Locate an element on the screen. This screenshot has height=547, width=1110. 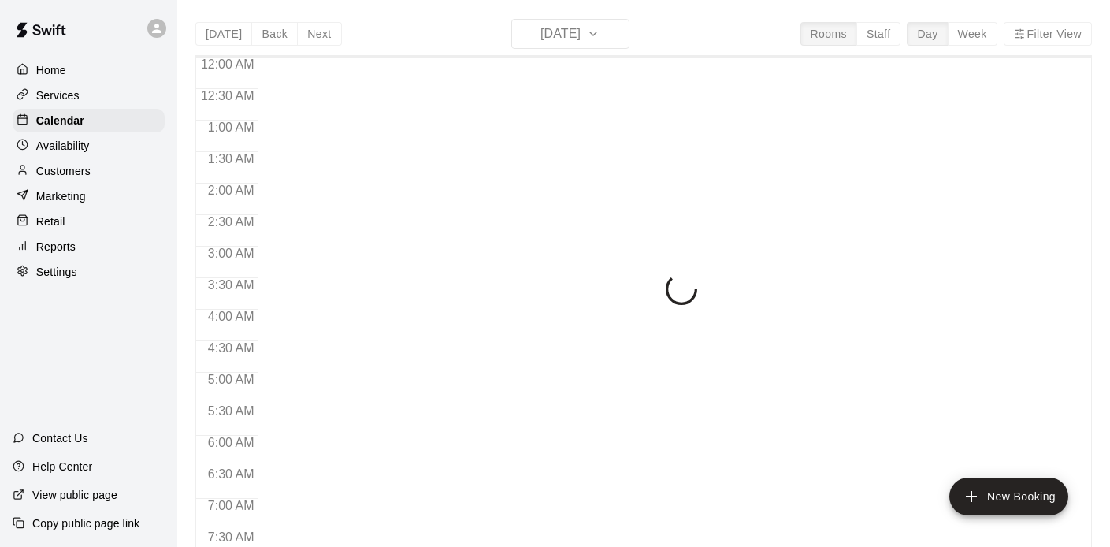
p: Customers is located at coordinates (63, 171).